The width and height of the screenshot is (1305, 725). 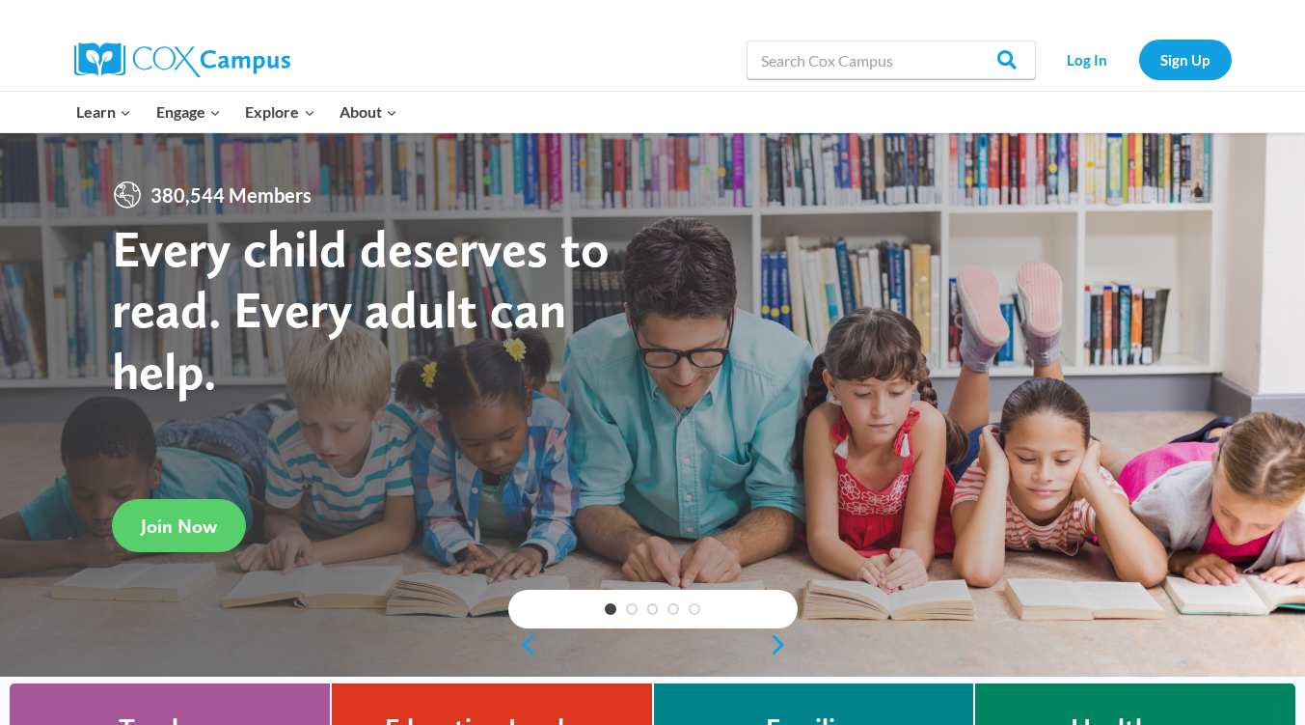 I want to click on strong: Every child deserves to read. Every adult can help., so click(x=361, y=309).